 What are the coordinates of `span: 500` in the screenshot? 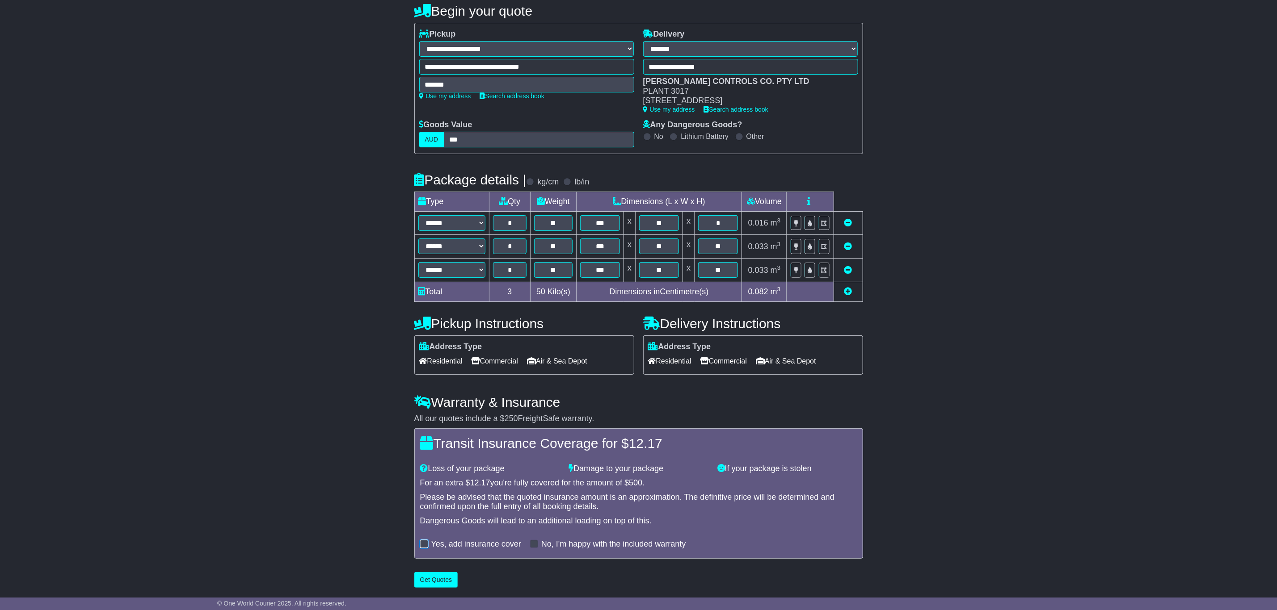 It's located at (635, 483).